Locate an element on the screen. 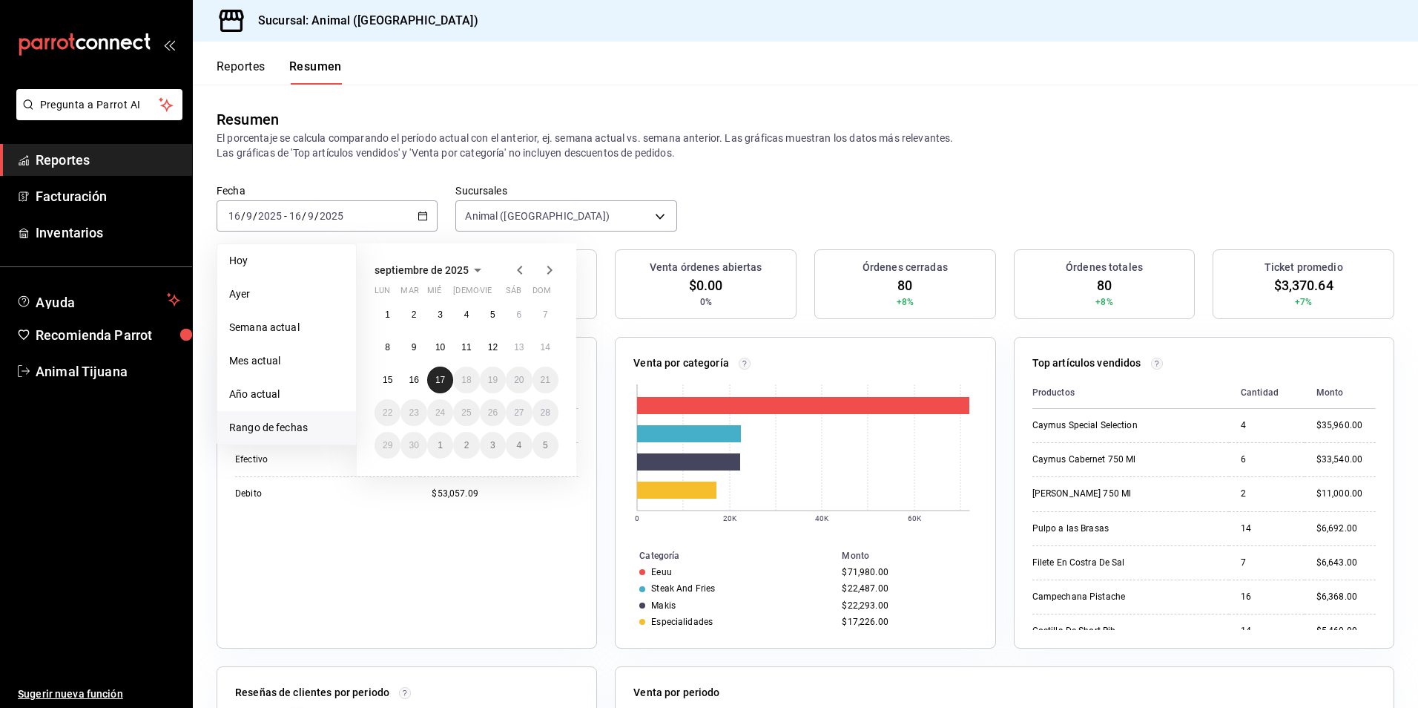  span: +8% is located at coordinates (905, 302).